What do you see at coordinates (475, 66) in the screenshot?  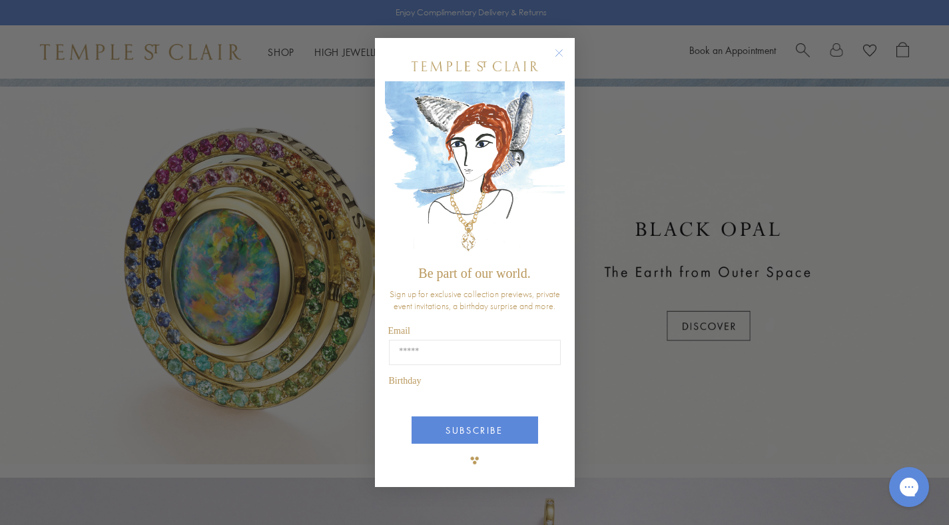 I see `img: Temple St. Clair` at bounding box center [475, 66].